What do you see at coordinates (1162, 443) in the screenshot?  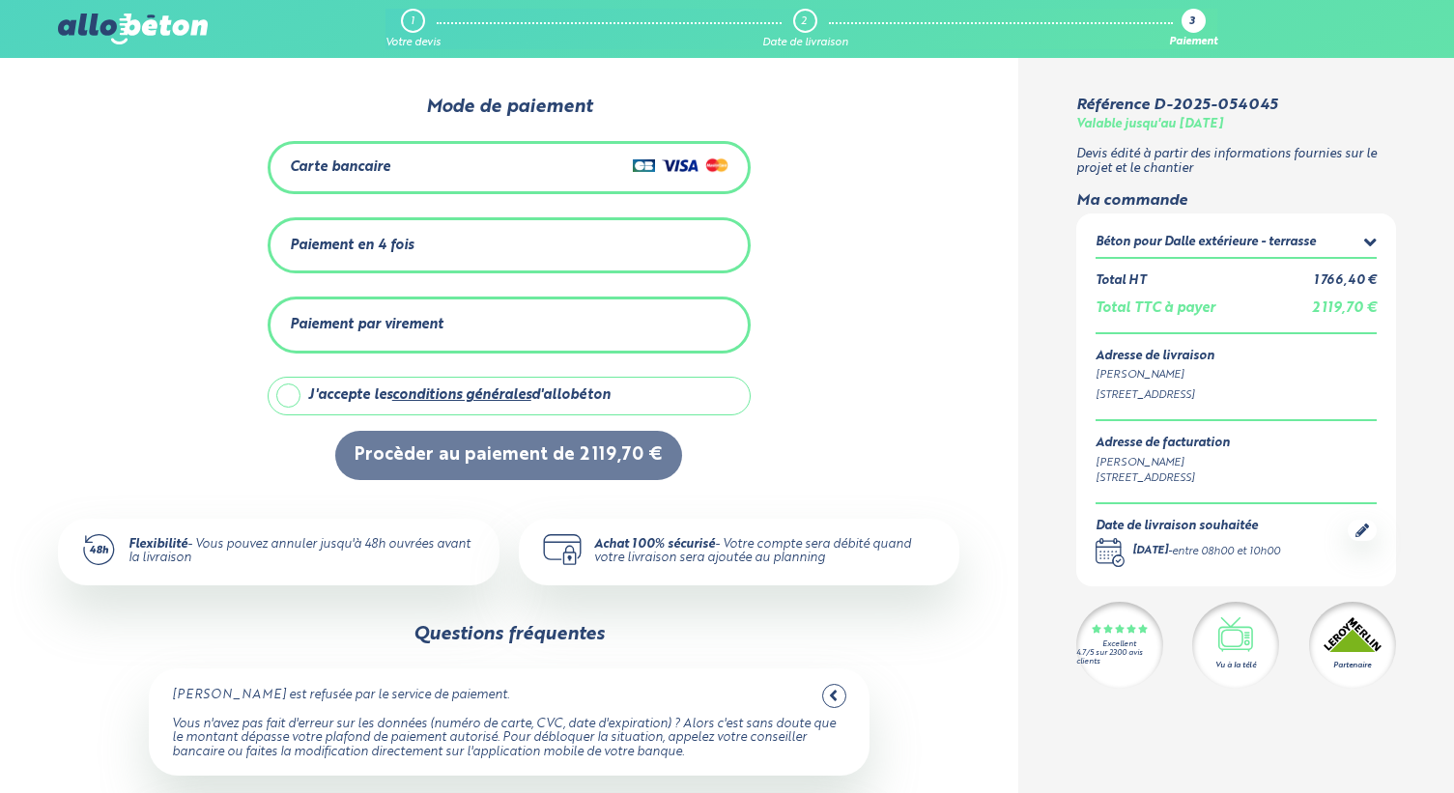 I see `div: Adresse de facturation` at bounding box center [1162, 443].